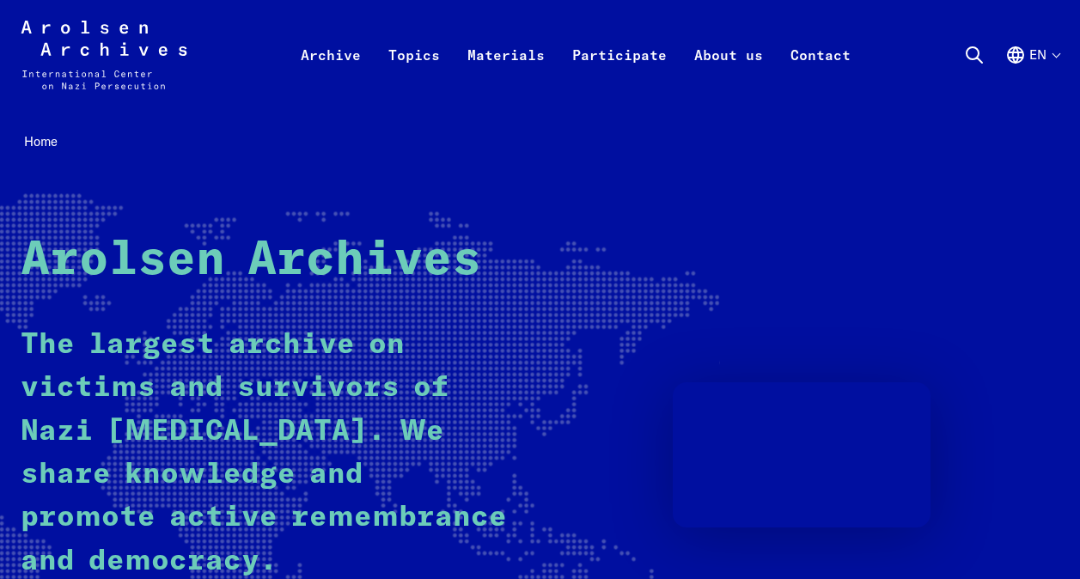 The width and height of the screenshot is (1080, 579). Describe the element at coordinates (576, 55) in the screenshot. I see `nav: Primary` at that location.